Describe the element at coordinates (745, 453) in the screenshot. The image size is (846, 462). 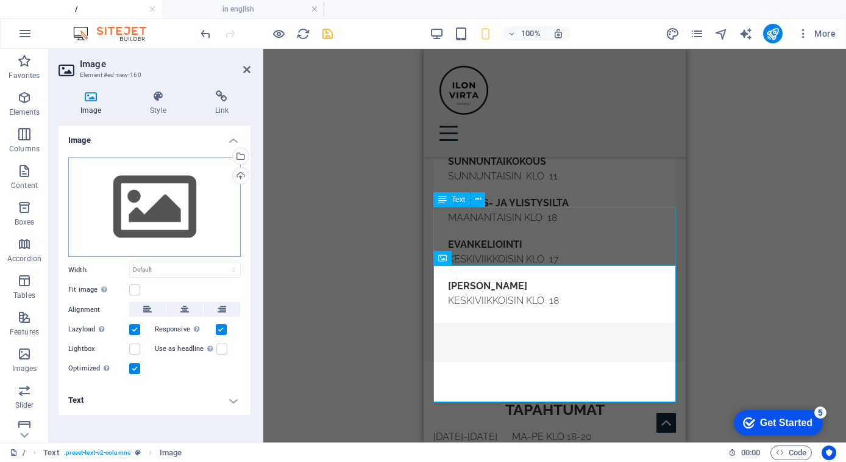
I see `h6: Session time` at that location.